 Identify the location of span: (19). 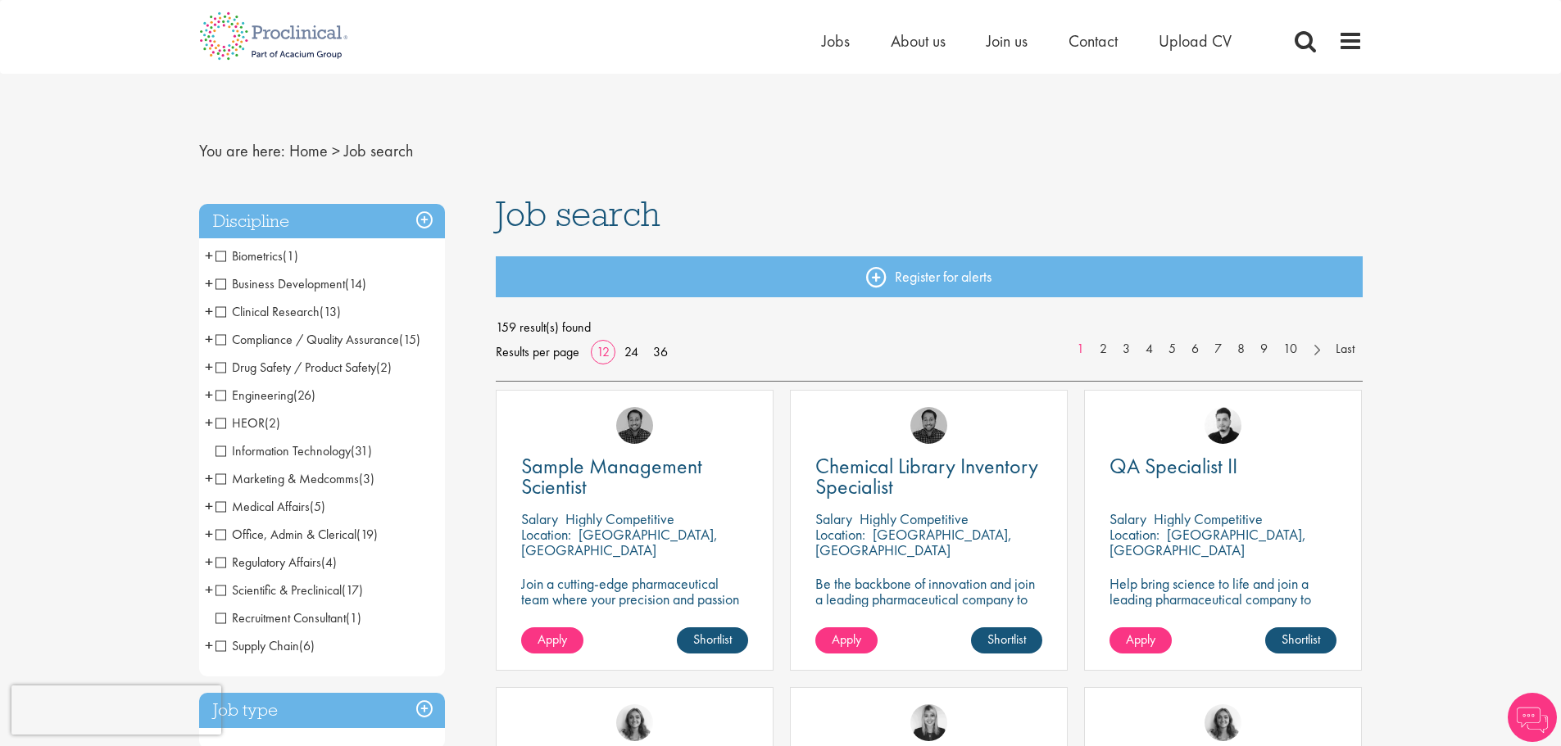
(367, 534).